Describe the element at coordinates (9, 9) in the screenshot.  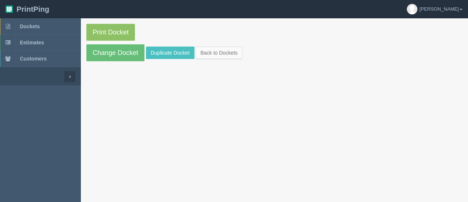
I see `img: logo-3e63b451c926e2ac314895c53de4908e5d424f24456219fb08d385ab2e579770.png` at that location.